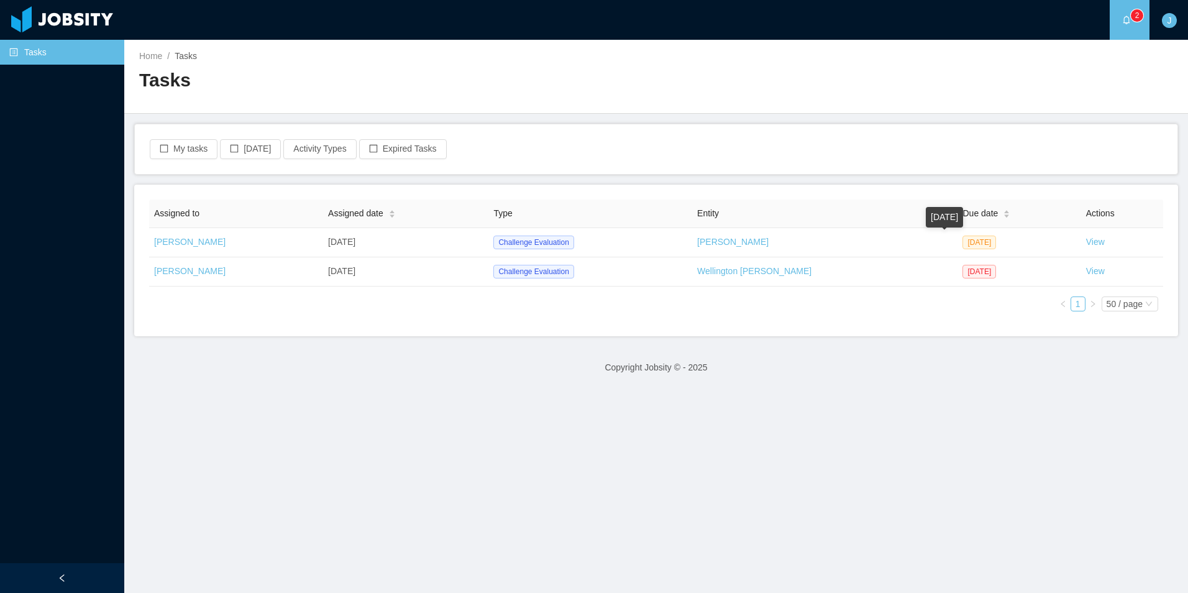  Describe the element at coordinates (1063, 304) in the screenshot. I see `li: Previous Page` at that location.